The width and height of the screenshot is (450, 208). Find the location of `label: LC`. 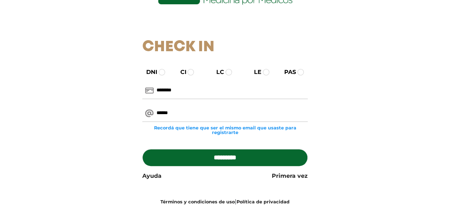

label: LC is located at coordinates (217, 72).